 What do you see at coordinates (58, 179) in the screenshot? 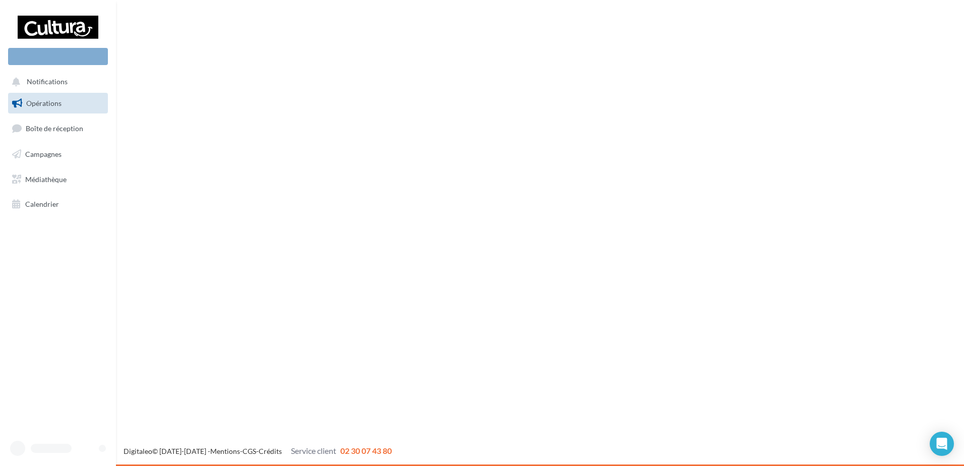
I see `a: Médiathèque` at bounding box center [58, 179].